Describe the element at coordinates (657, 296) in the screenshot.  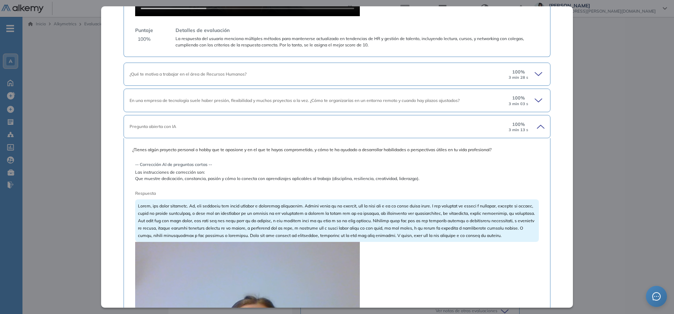
I see `span: message` at that location.